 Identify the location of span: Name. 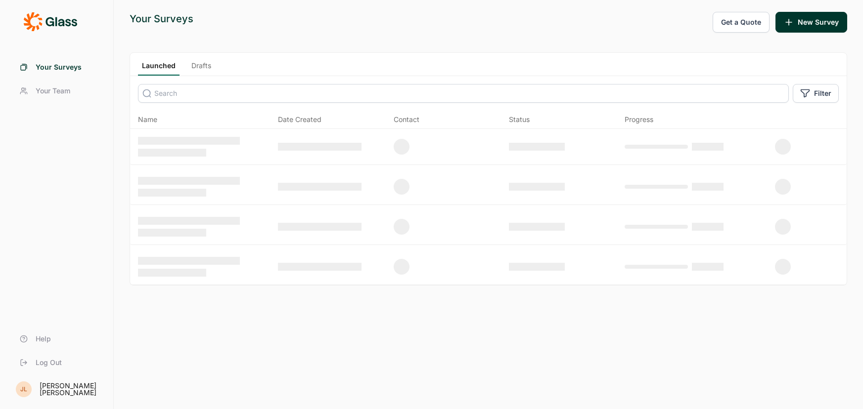
(147, 120).